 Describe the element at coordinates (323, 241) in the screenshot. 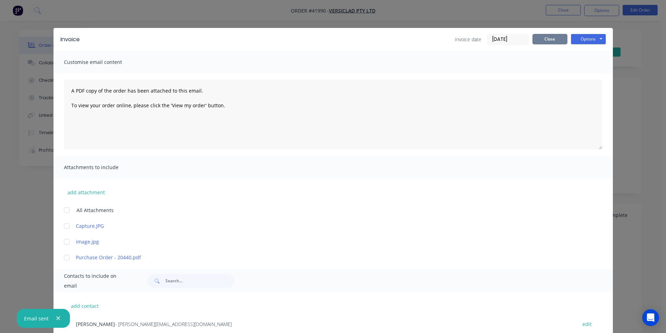

I see `a: image.jpg` at that location.